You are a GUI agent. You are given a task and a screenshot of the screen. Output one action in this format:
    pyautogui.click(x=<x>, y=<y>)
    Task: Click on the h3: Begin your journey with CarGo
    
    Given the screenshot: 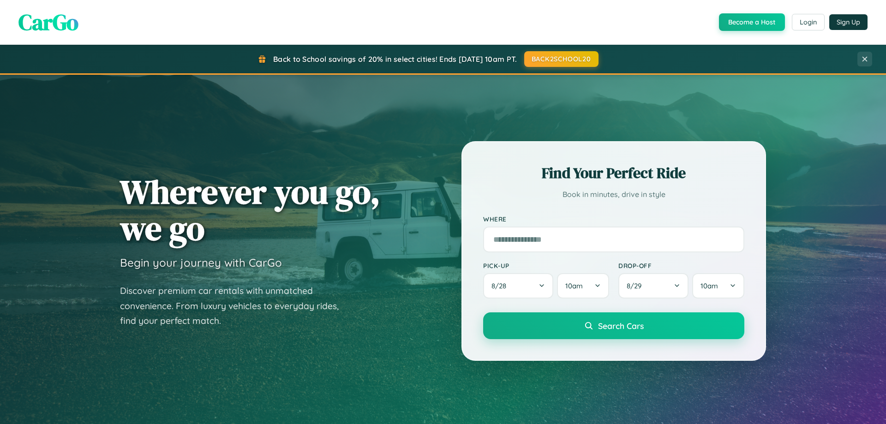 What is the action you would take?
    pyautogui.click(x=201, y=262)
    